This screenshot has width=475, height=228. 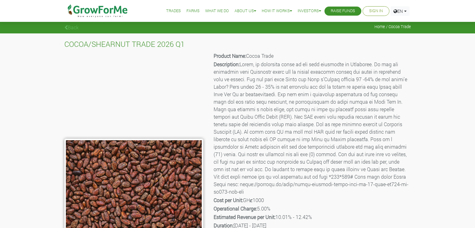 I want to click on h4: COCOA/SHEARNUT TRADE 2026 Q1, so click(x=238, y=44).